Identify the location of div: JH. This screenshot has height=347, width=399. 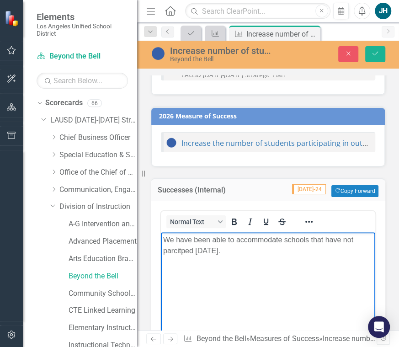
(383, 11).